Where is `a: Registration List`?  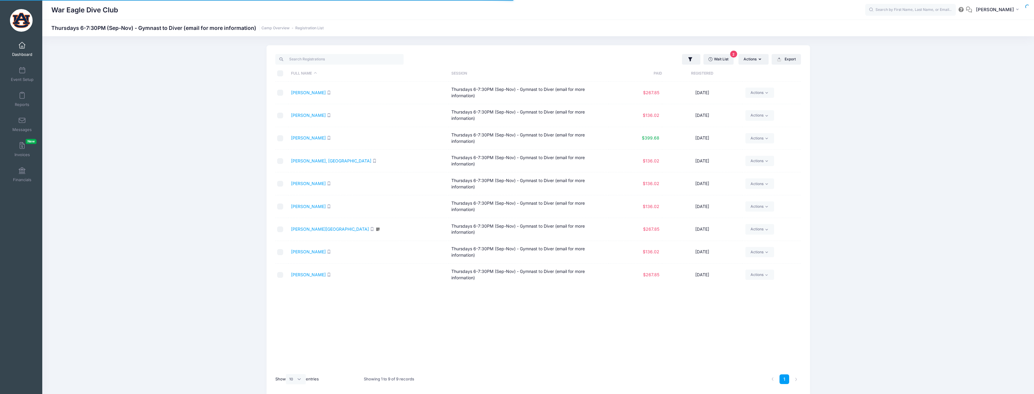 a: Registration List is located at coordinates (309, 28).